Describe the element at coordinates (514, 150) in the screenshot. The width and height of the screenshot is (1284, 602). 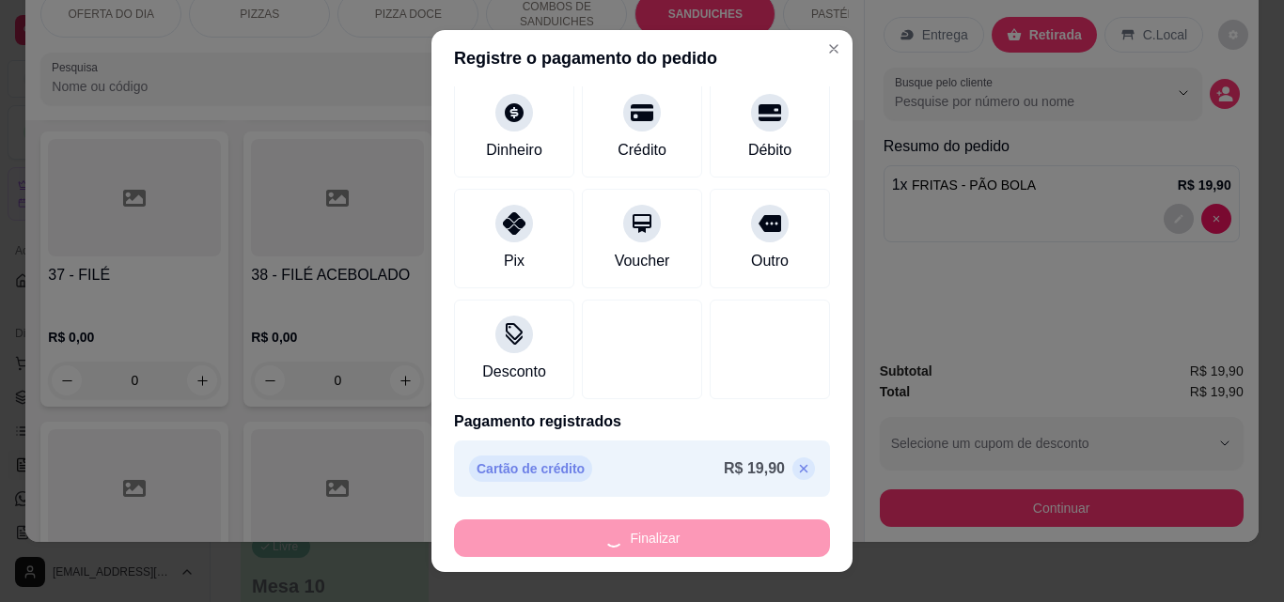
I see `div: Dinheiro` at that location.